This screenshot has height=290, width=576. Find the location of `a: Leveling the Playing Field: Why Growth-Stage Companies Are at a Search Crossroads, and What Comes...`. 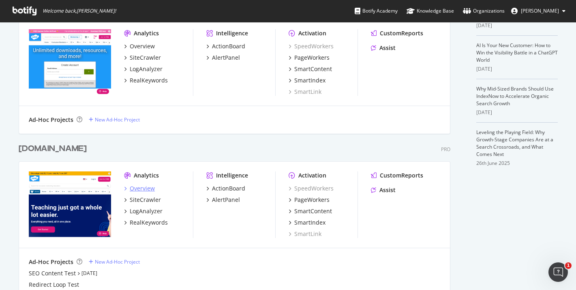

a: Leveling the Playing Field: Why Growth-Stage Companies Are at a Search Crossroads, and What Comes... is located at coordinates (515, 143).